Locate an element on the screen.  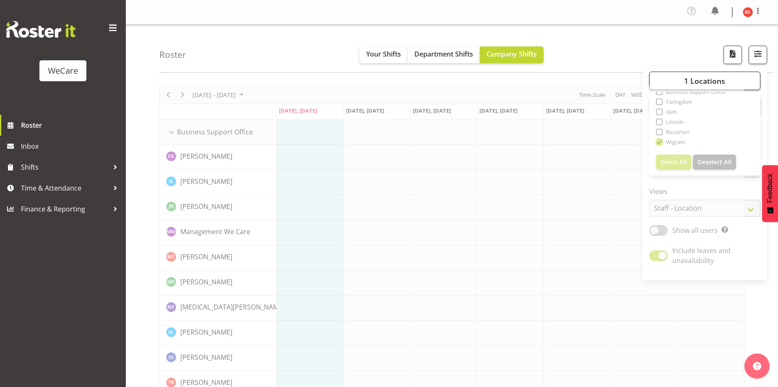
button: Feedback - Show survey is located at coordinates (770, 194).